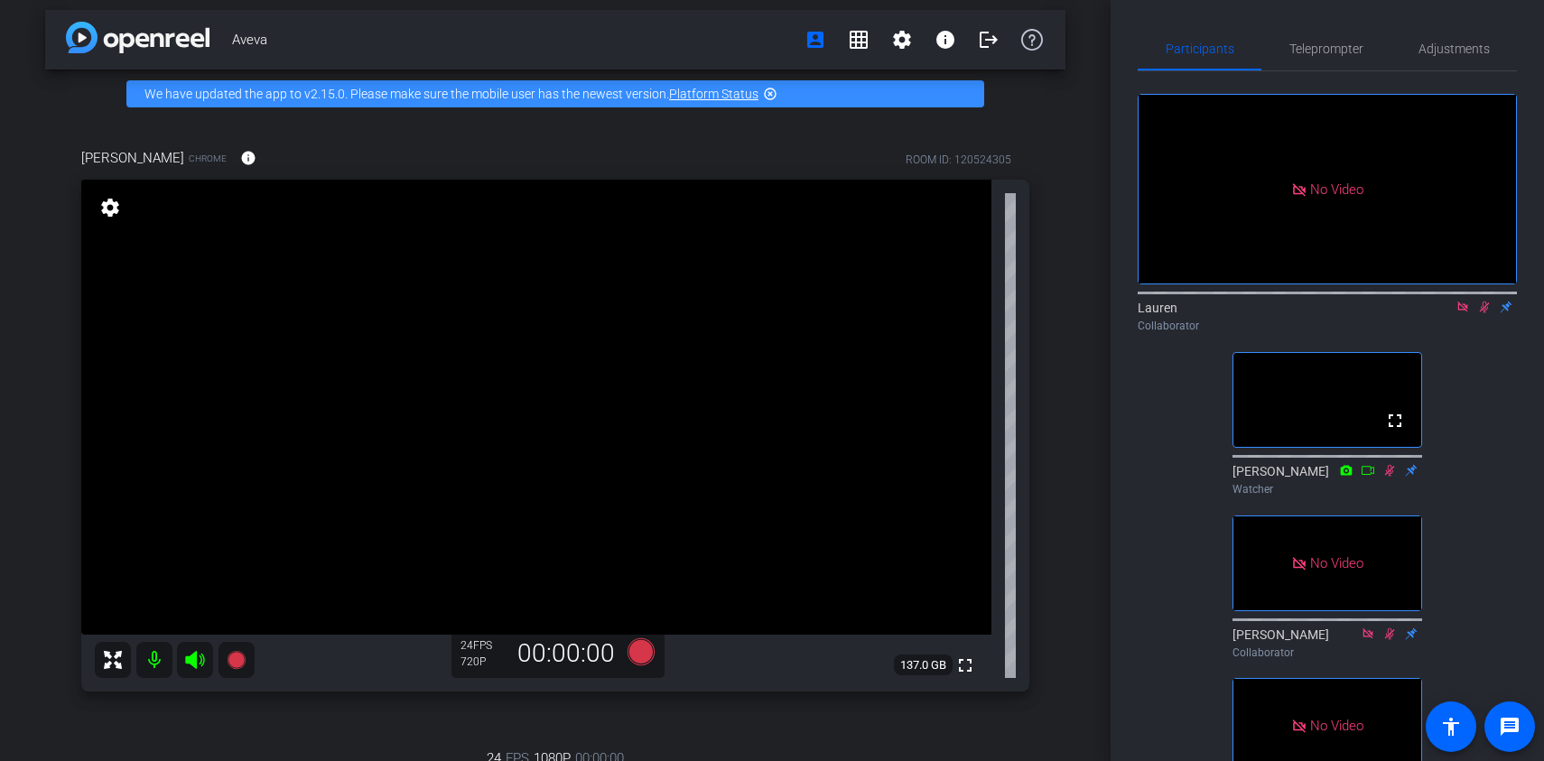 The image size is (1544, 761). What do you see at coordinates (859, 40) in the screenshot?
I see `mat-icon: grid_on` at bounding box center [859, 40].